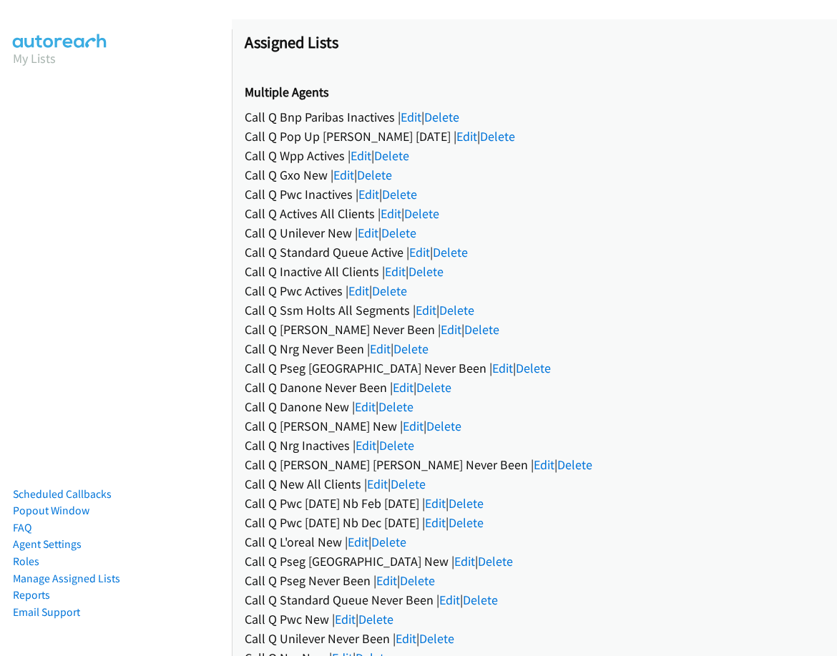  Describe the element at coordinates (534, 638) in the screenshot. I see `div: Call Q Unilever Never Been | |` at that location.